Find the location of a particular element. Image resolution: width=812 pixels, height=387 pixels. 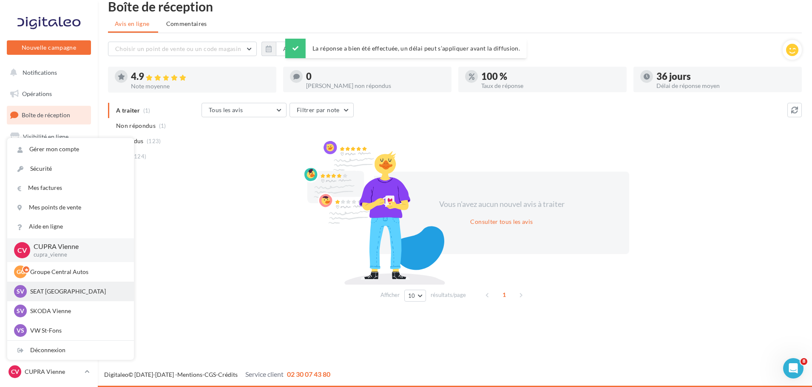

a: Aide en ligne is located at coordinates (71, 226).